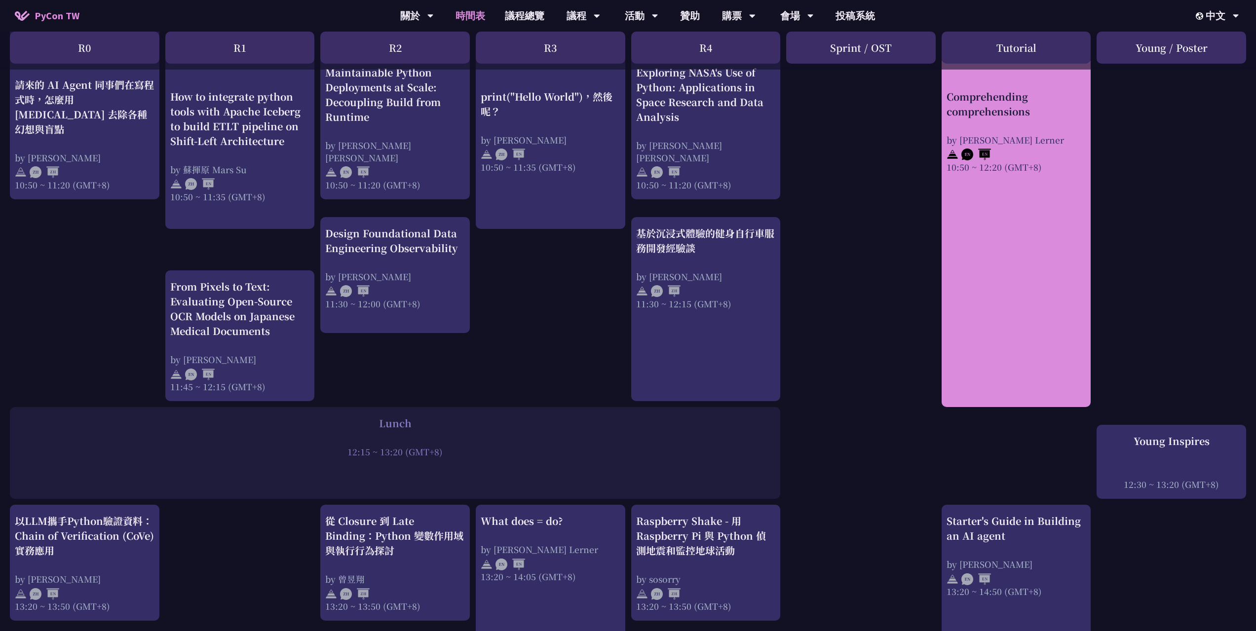 Image resolution: width=1256 pixels, height=631 pixels. What do you see at coordinates (860, 47) in the screenshot?
I see `div: Sprint / OST` at bounding box center [860, 47].